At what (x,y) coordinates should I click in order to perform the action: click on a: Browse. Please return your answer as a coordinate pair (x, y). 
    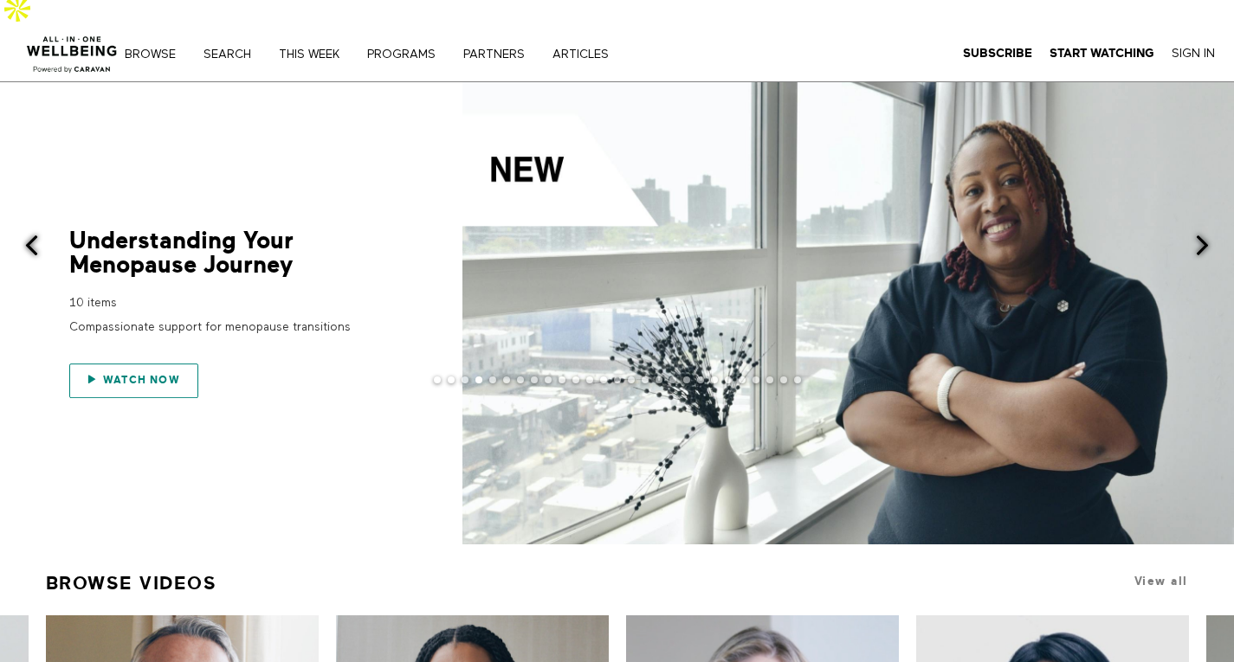
    Looking at the image, I should click on (156, 55).